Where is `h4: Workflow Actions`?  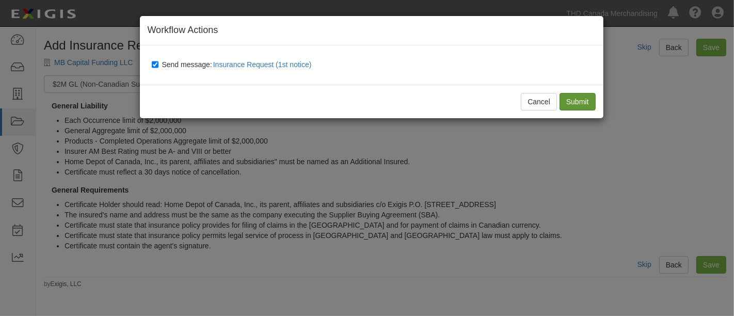
h4: Workflow Actions is located at coordinates (371, 30).